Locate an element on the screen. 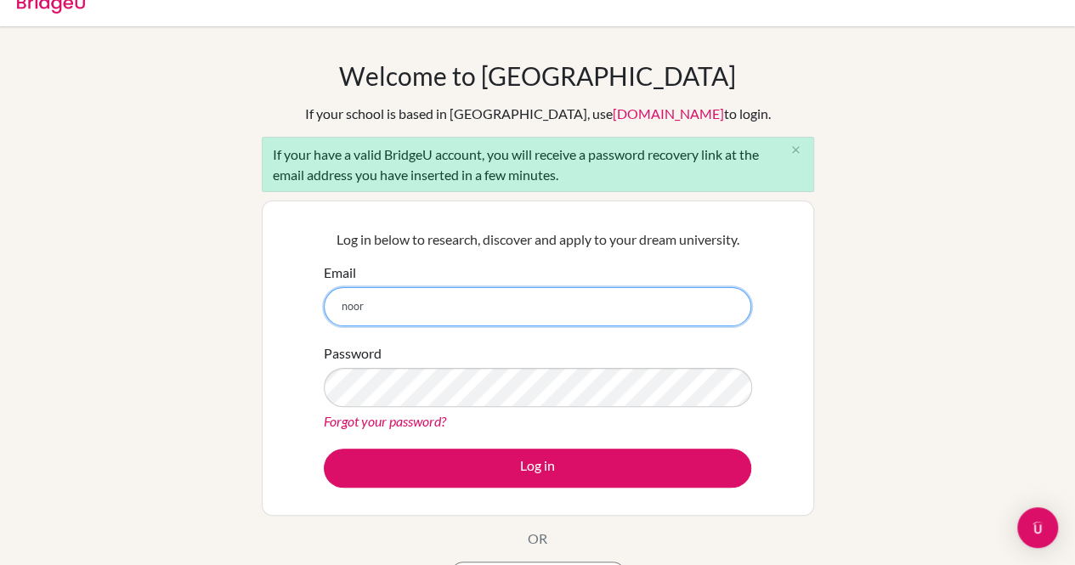  div: Open Intercom Messenger is located at coordinates (1038, 528).